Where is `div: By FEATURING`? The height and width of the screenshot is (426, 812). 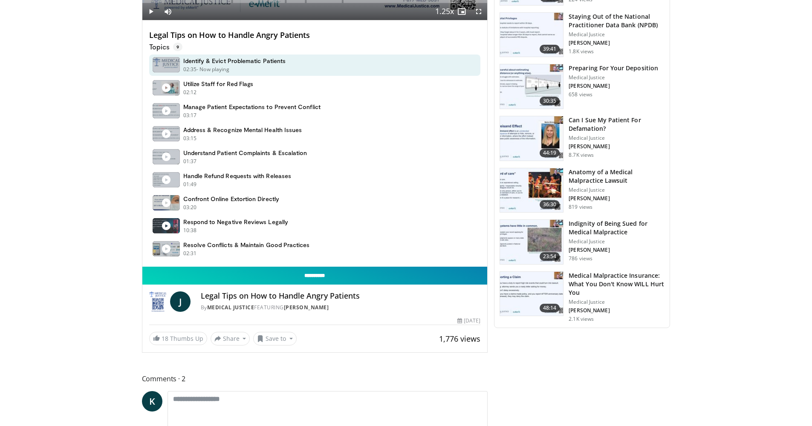 div: By FEATURING is located at coordinates (340, 308).